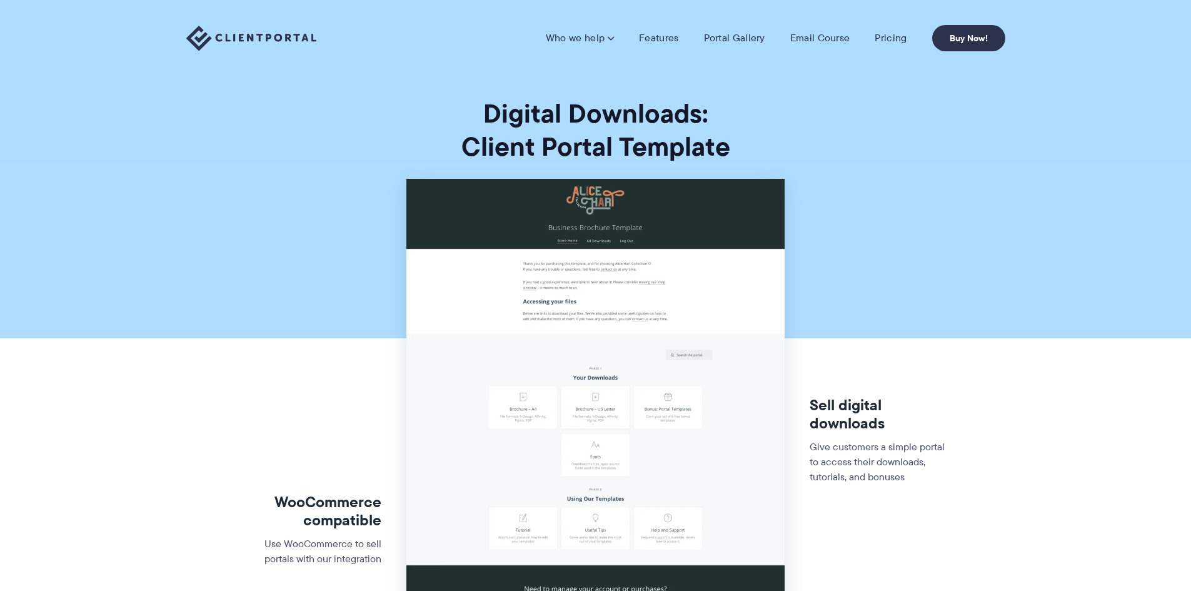 The width and height of the screenshot is (1191, 591). What do you see at coordinates (658, 38) in the screenshot?
I see `a: Features` at bounding box center [658, 38].